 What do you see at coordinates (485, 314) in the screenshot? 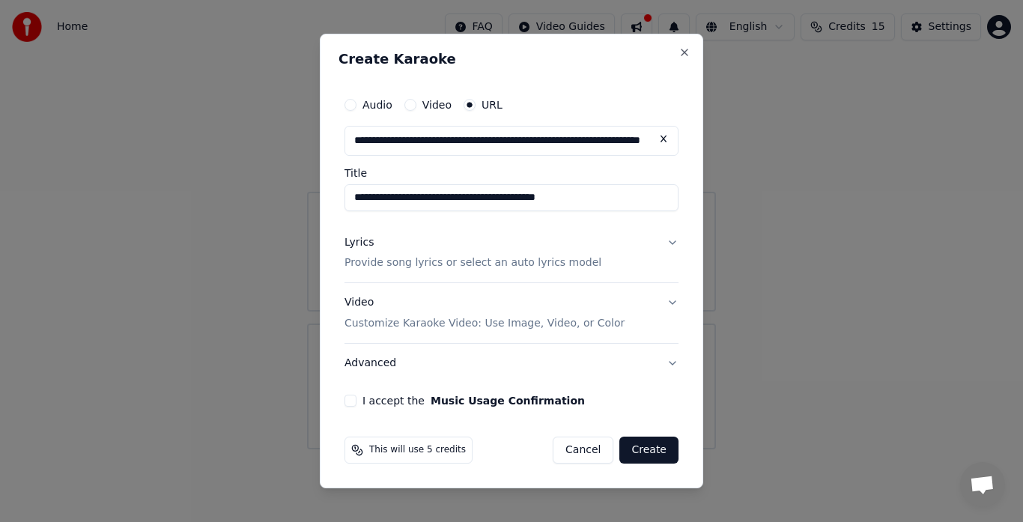
I see `div: Video` at bounding box center [485, 314].